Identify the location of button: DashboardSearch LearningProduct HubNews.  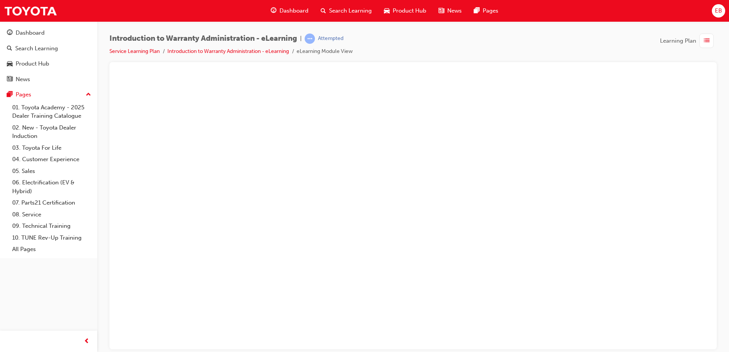
(48, 56).